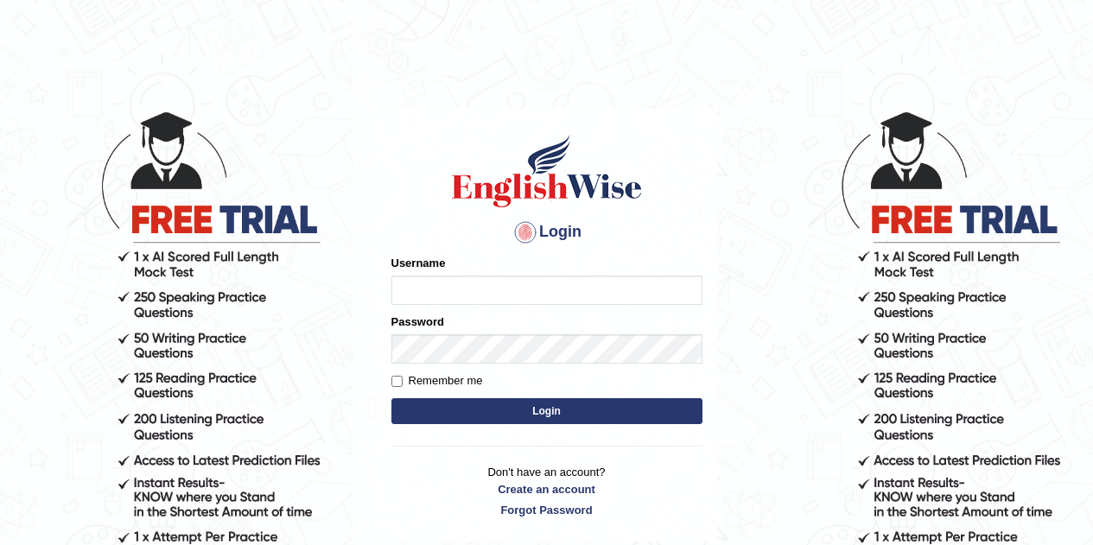 This screenshot has width=1093, height=545. What do you see at coordinates (396, 381) in the screenshot?
I see `input: Remember me` at bounding box center [396, 381].